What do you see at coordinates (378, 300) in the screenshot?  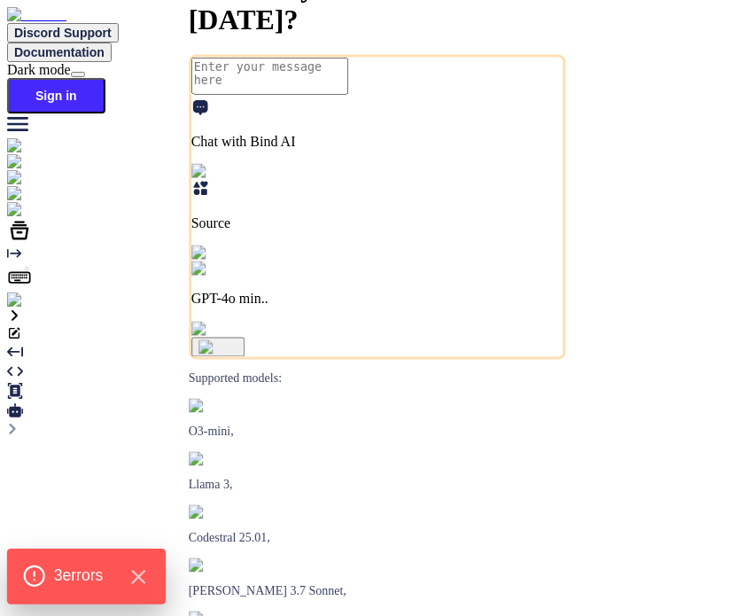 I see `p: GPT-4o min..` at bounding box center [378, 300].